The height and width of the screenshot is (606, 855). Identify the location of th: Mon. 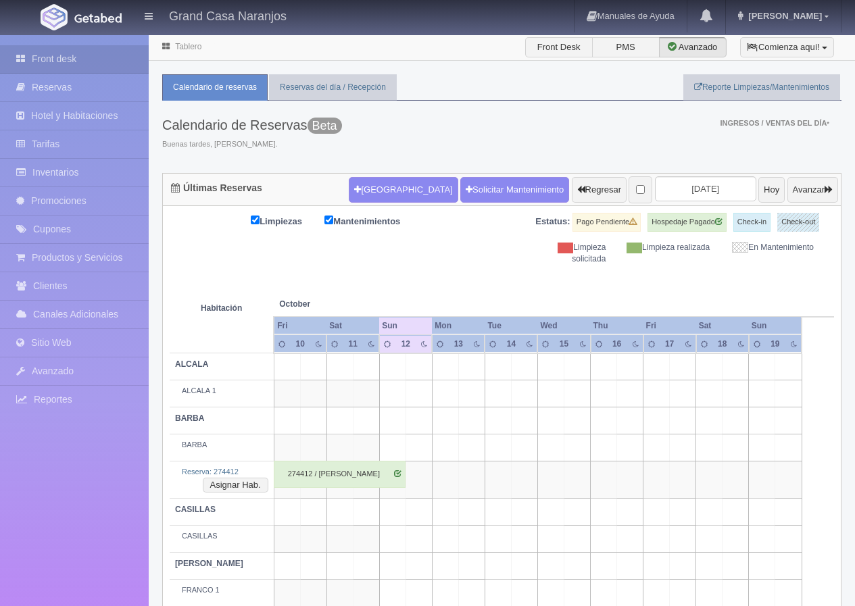
(458, 326).